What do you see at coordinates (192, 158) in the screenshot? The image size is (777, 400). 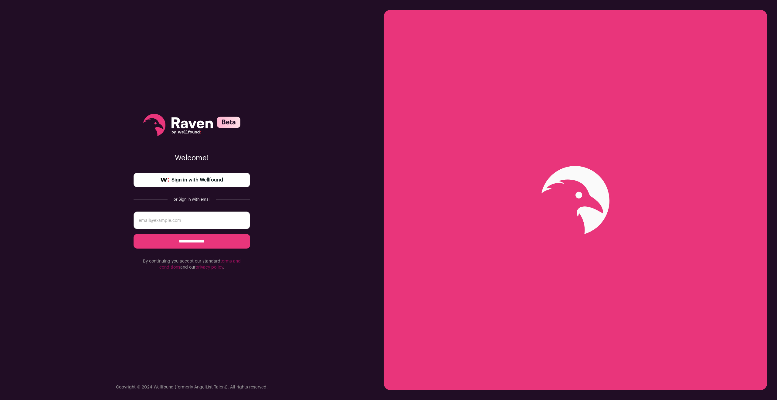 I see `p: Welcome!` at bounding box center [192, 158].